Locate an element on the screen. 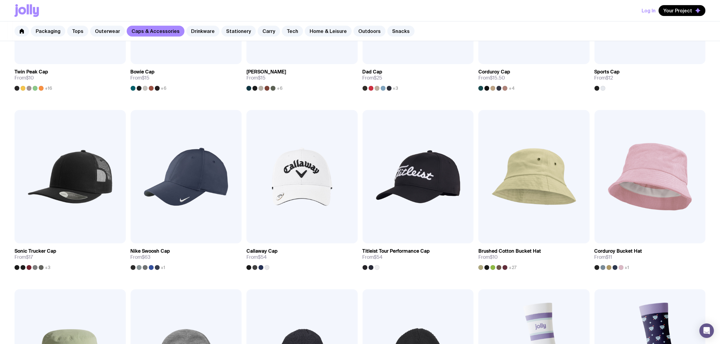 This screenshot has height=344, width=720. h3: Dad Cap is located at coordinates (372, 72).